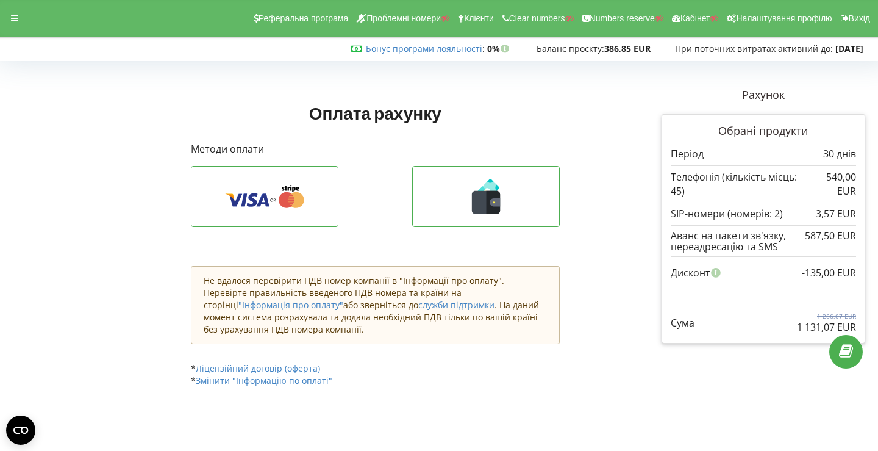 The image size is (878, 451). I want to click on a: Ліцензійний договір (оферта), so click(258, 368).